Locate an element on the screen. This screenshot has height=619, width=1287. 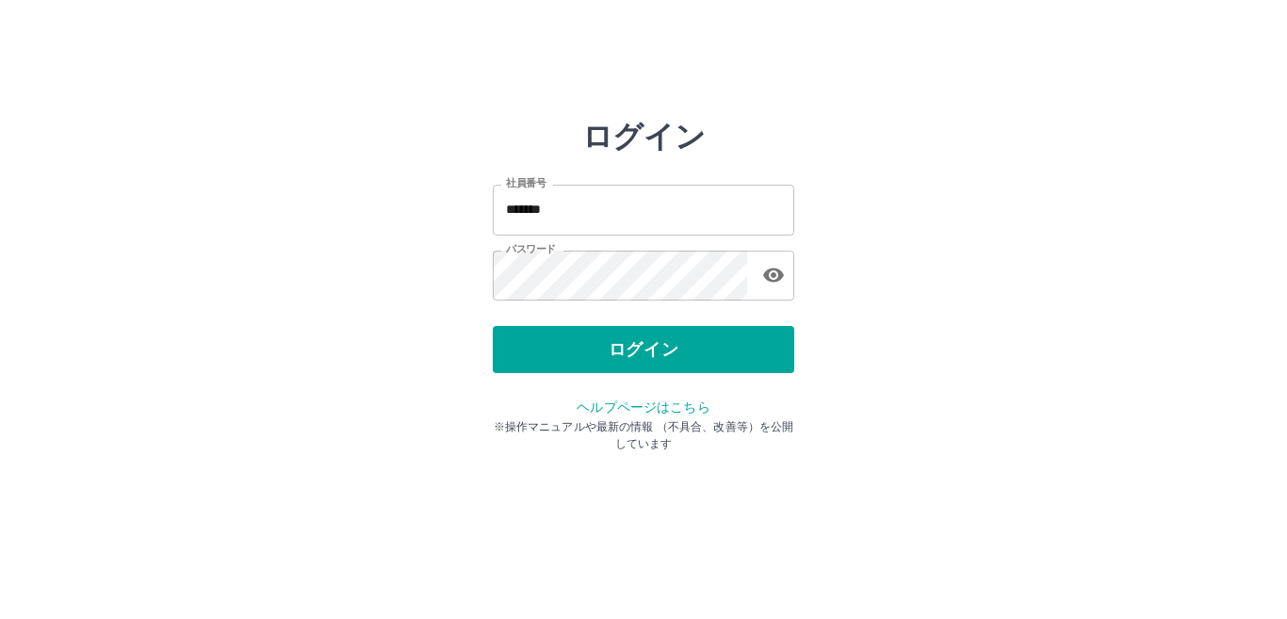
label: 社員番号 is located at coordinates (526, 183).